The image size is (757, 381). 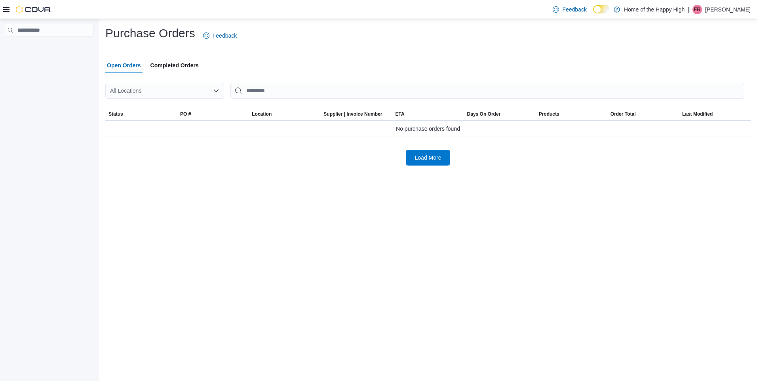 I want to click on button: Location, so click(x=284, y=114).